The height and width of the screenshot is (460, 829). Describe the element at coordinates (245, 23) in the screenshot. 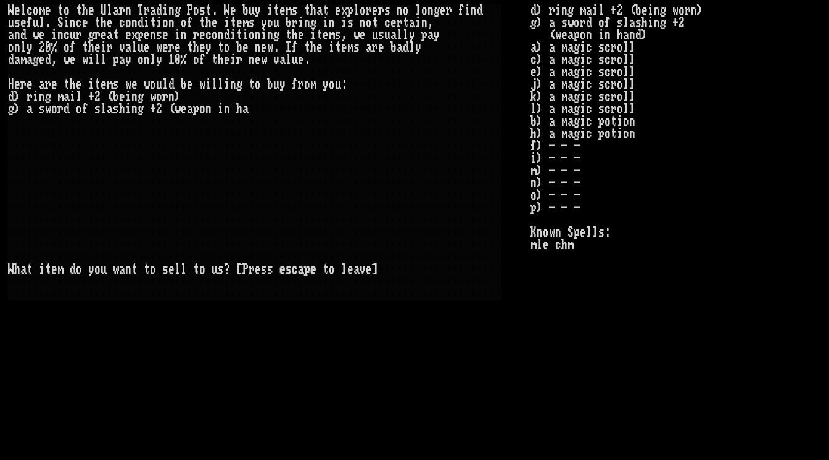

I see `div: m` at that location.